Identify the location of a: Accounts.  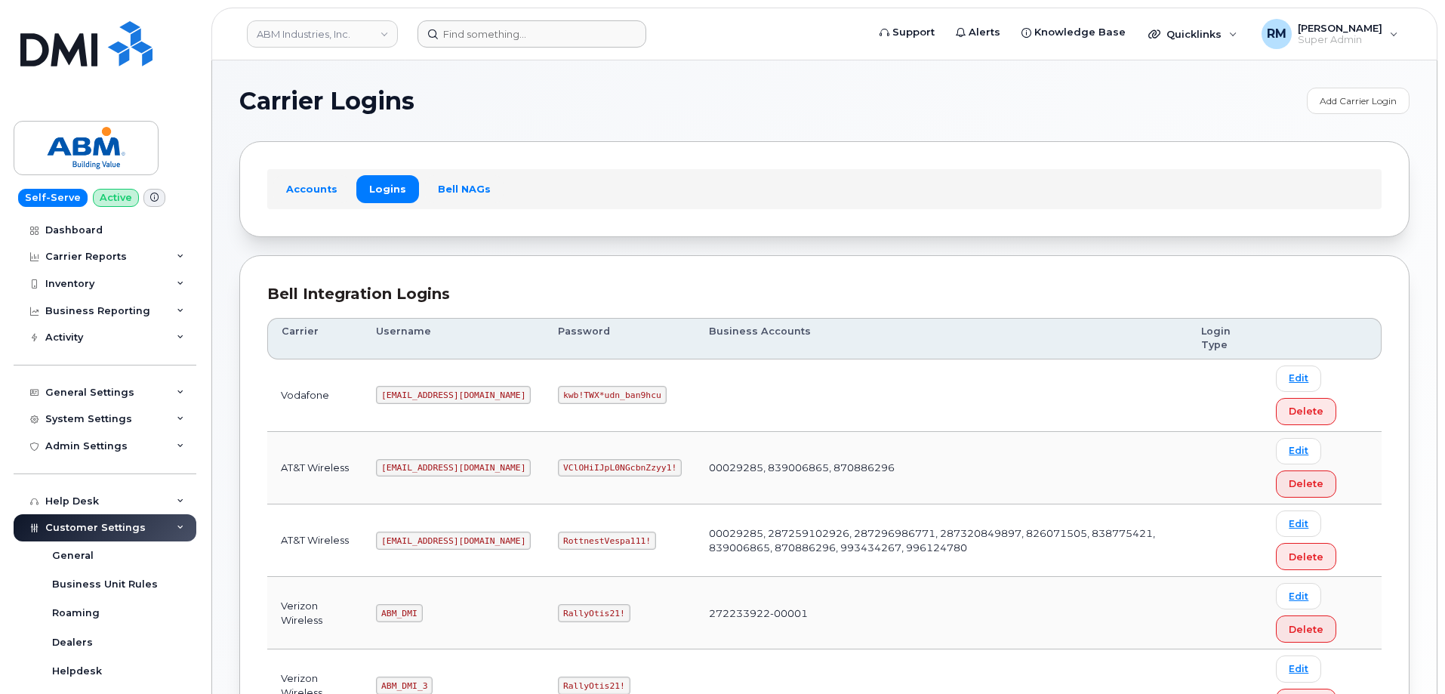
(312, 189).